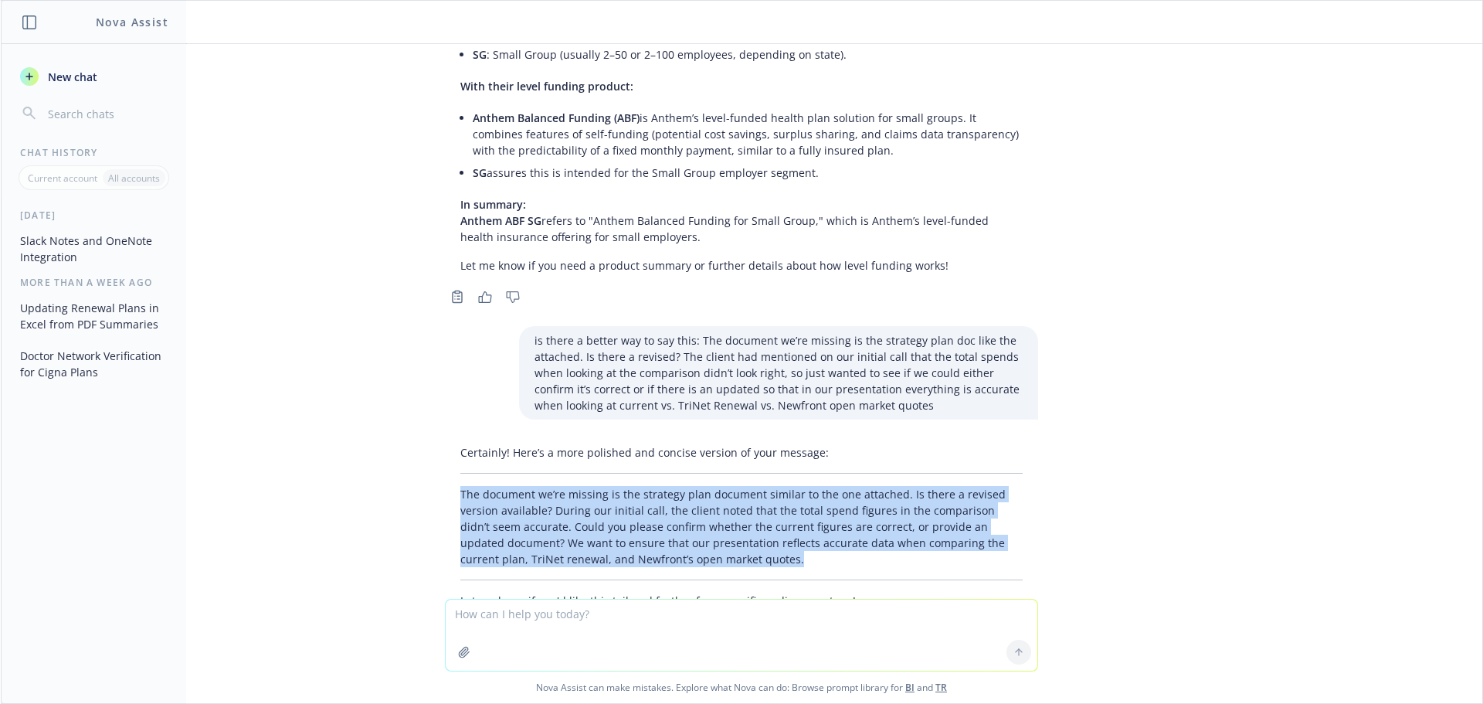 Image resolution: width=1483 pixels, height=704 pixels. Describe the element at coordinates (748, 54) in the screenshot. I see `li: : Small Group (usually 2–50 or 2–100 employees, depending on state).` at that location.